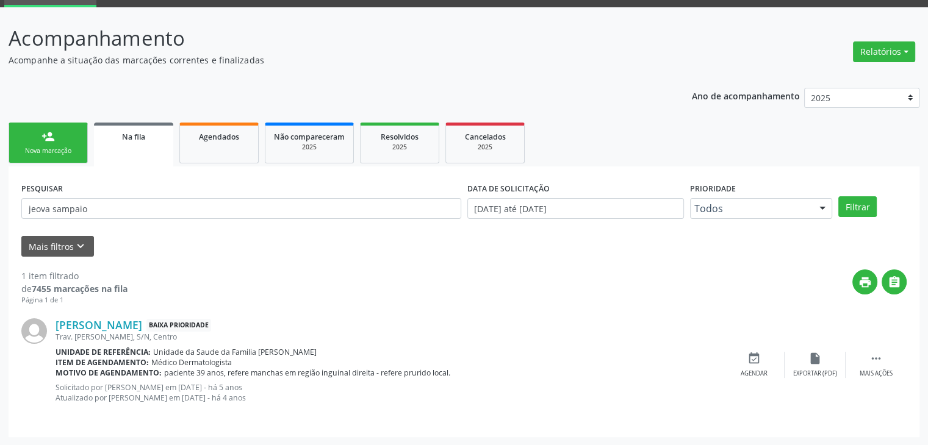  What do you see at coordinates (34, 331) in the screenshot?
I see `img: img` at bounding box center [34, 331].